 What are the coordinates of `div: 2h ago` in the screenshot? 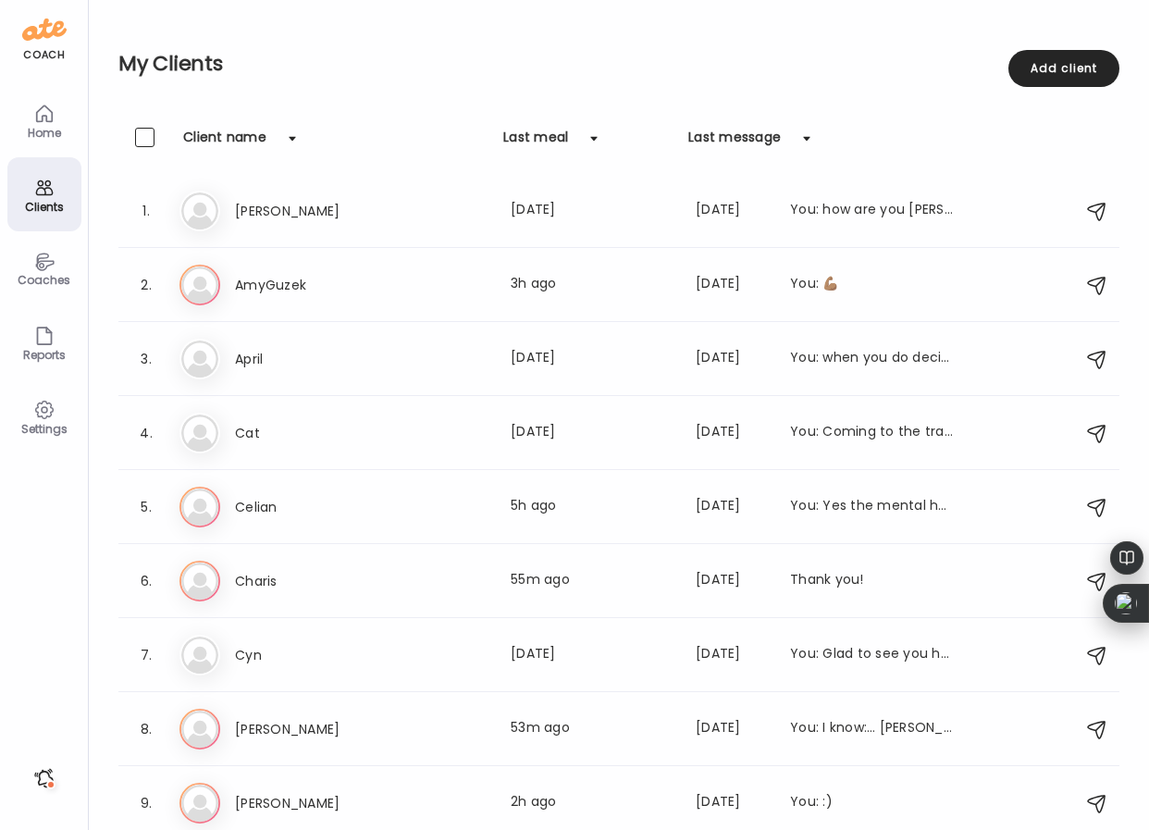 It's located at (592, 803).